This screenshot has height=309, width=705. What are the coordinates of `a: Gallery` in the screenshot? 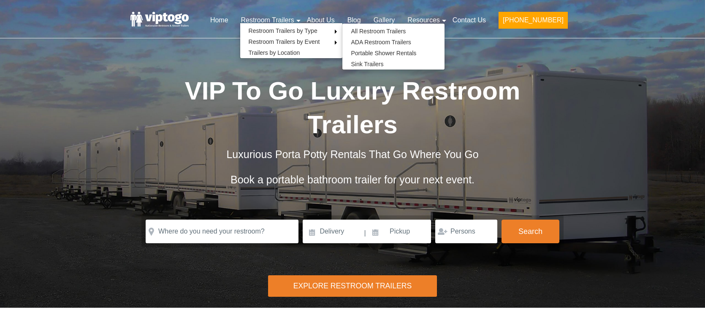 It's located at (384, 20).